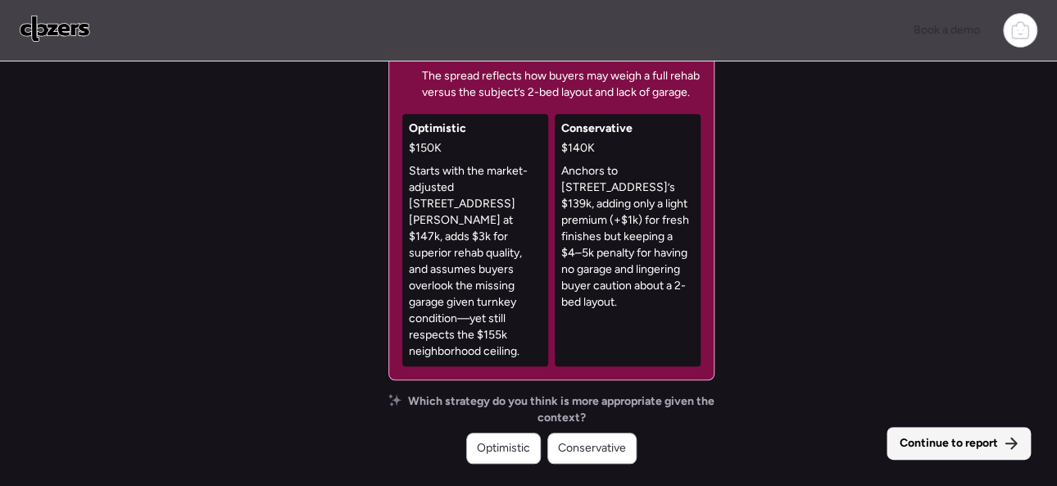 This screenshot has height=486, width=1057. I want to click on span: Book a demo, so click(946, 30).